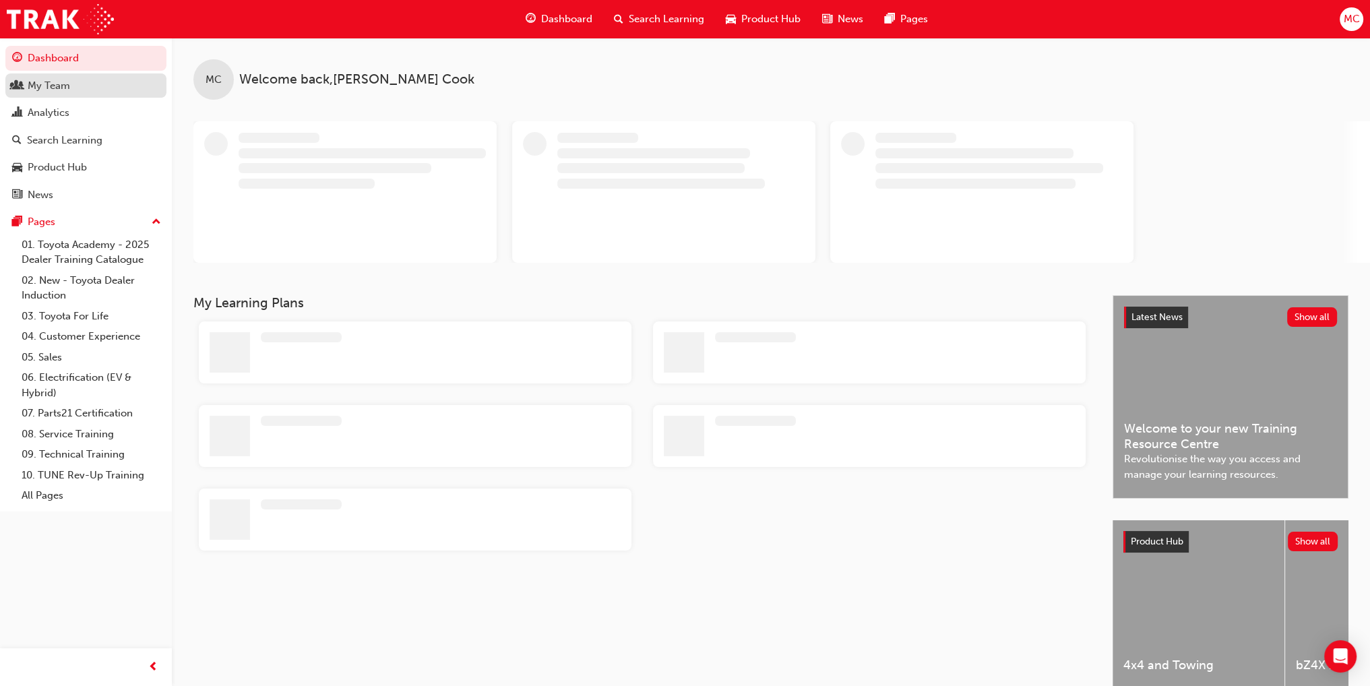 Image resolution: width=1370 pixels, height=686 pixels. I want to click on span: Search Learning, so click(667, 19).